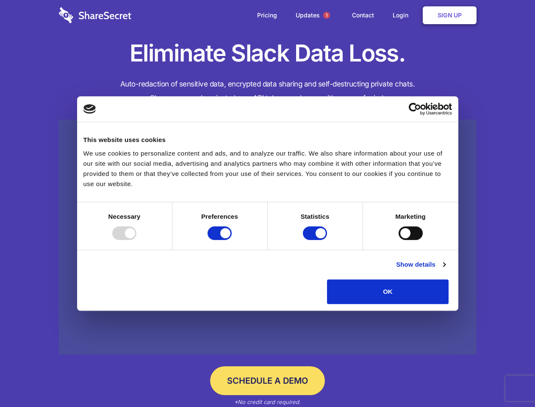 This screenshot has height=407, width=535. Describe the element at coordinates (268, 169) in the screenshot. I see `div: We use cookies to personalize content and ads, and to analyze our traffic. We also share informat...` at that location.